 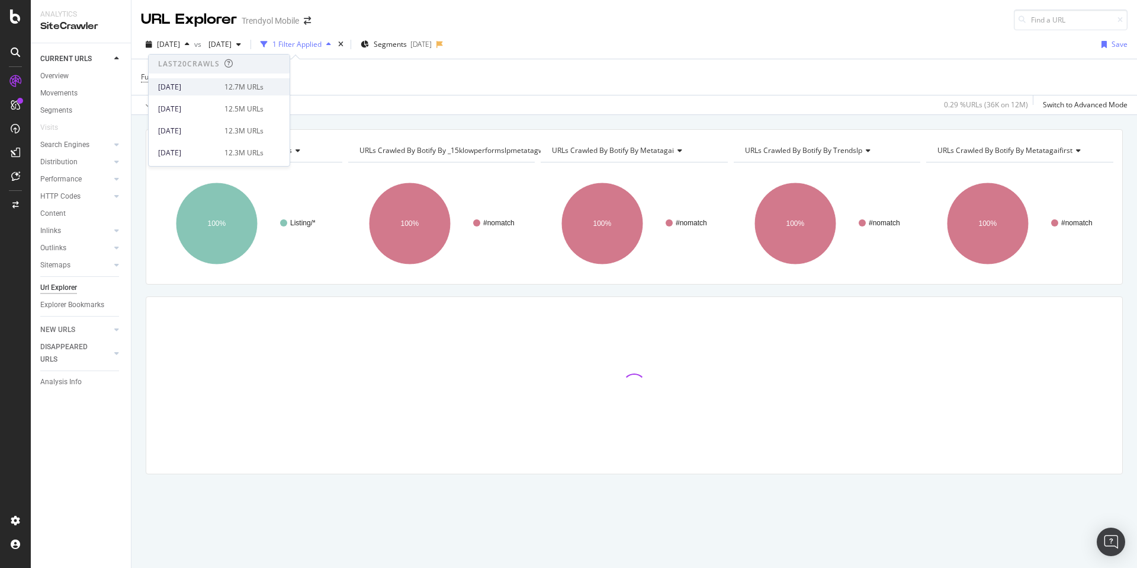 I want to click on div: Analytics, so click(x=81, y=14).